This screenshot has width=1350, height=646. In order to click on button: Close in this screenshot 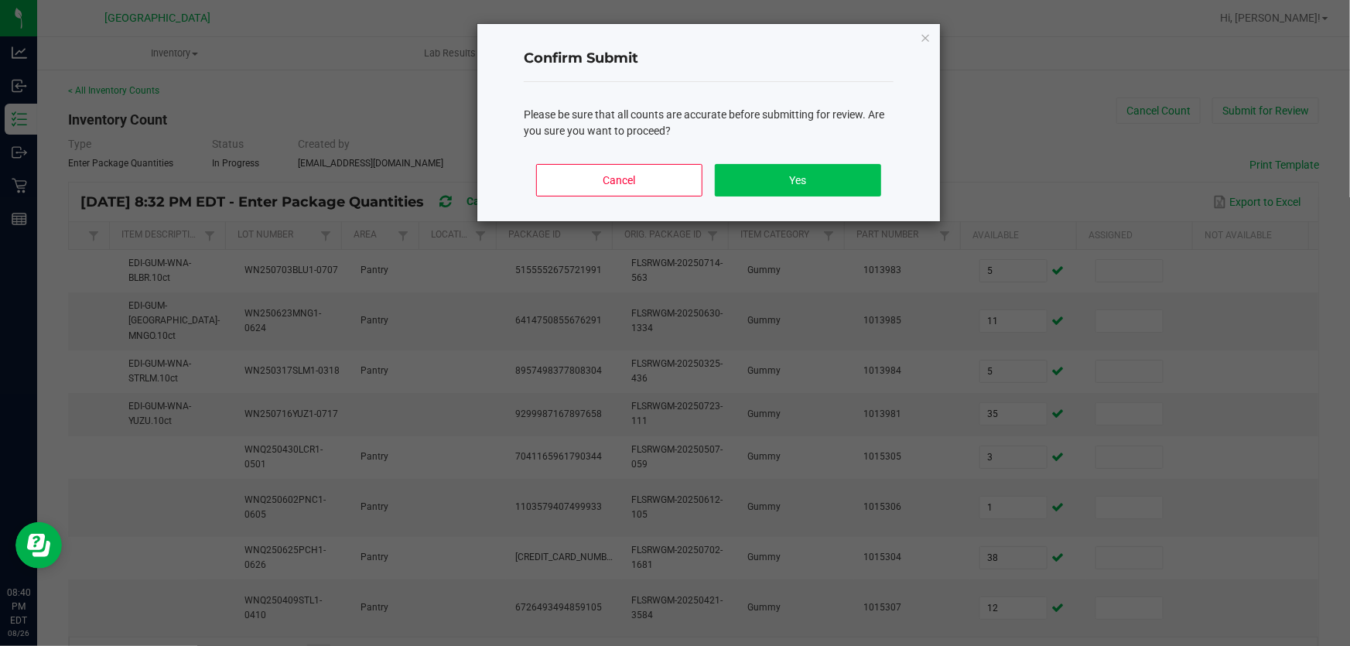, I will do `click(925, 37)`.